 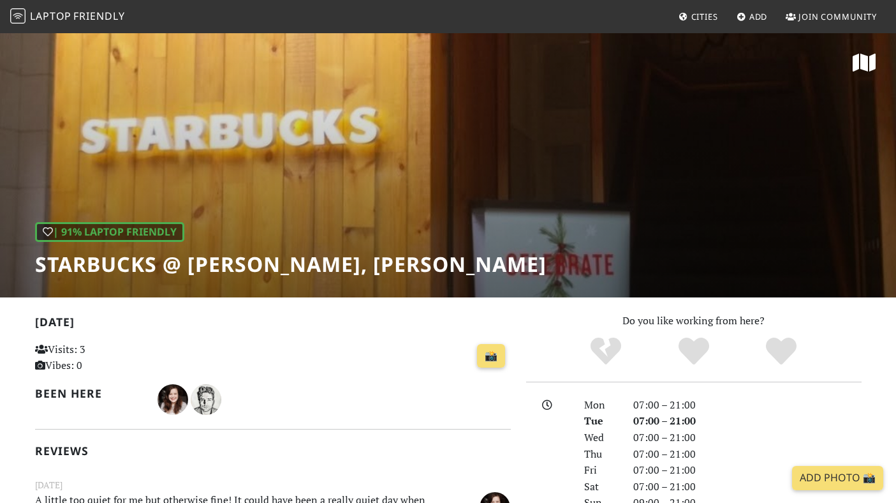 What do you see at coordinates (601, 437) in the screenshot?
I see `div: Wed` at bounding box center [601, 437].